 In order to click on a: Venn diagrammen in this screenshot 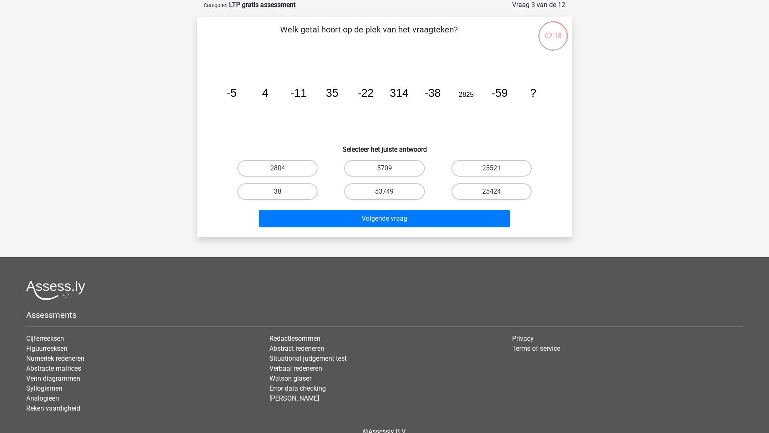, I will do `click(53, 378)`.